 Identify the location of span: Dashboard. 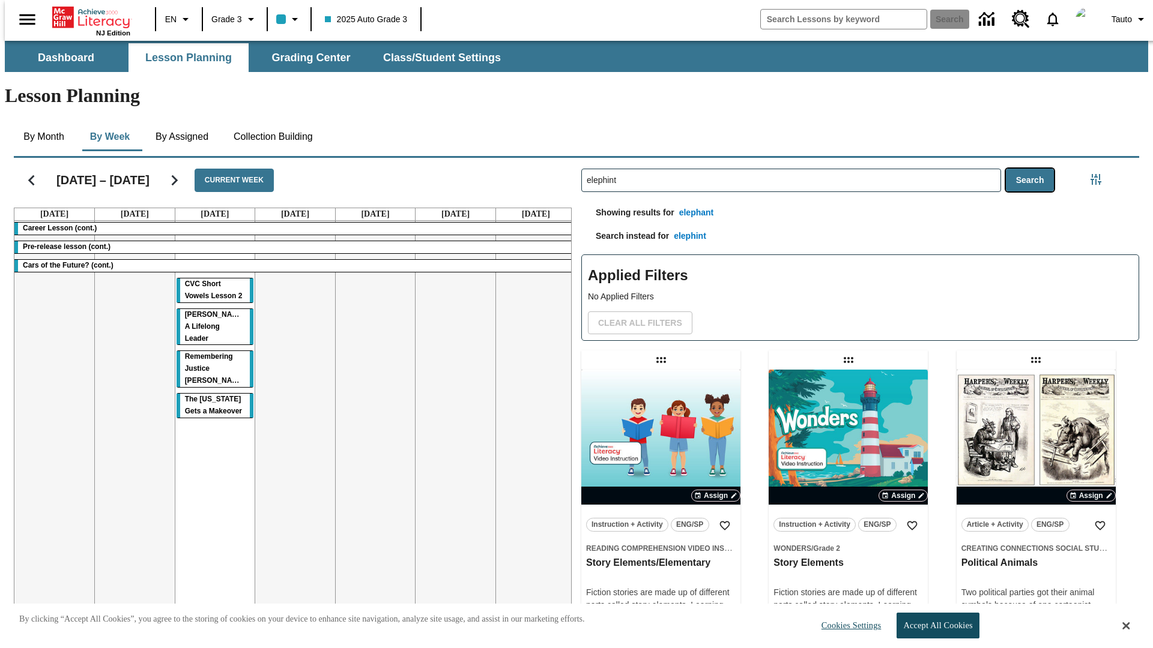
(66, 58).